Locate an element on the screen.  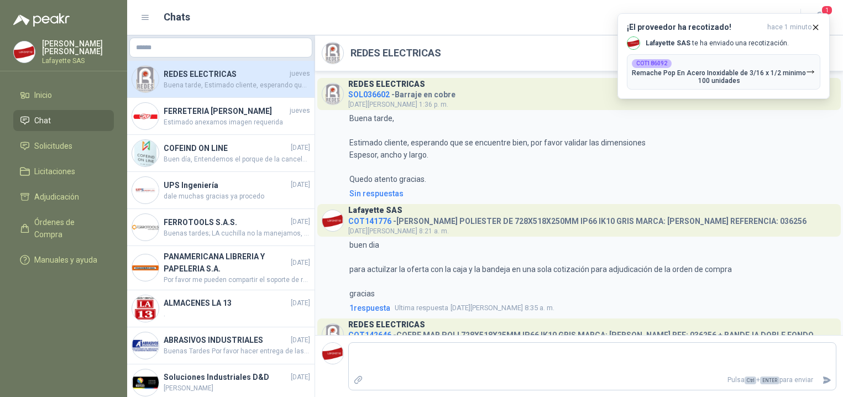
span: Buen día, Entendemos el porque de la cancelación y solicitamos disculpa por los inconvenientes ca... is located at coordinates (237, 159).